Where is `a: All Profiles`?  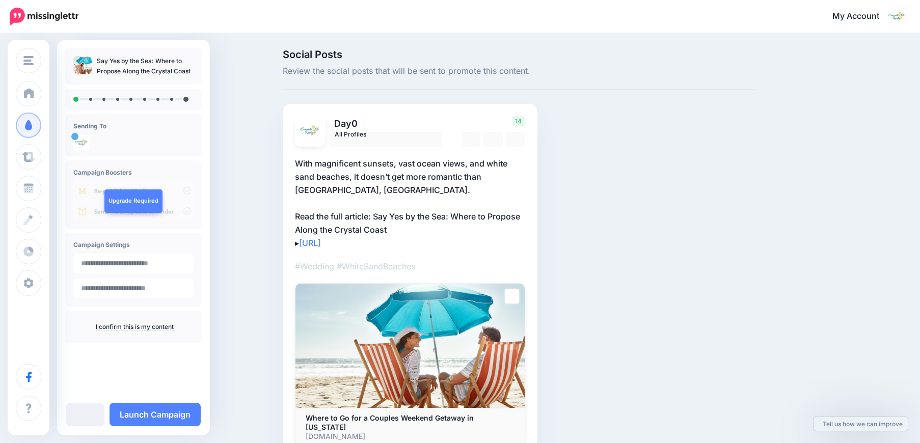
a: All Profiles is located at coordinates (385, 139).